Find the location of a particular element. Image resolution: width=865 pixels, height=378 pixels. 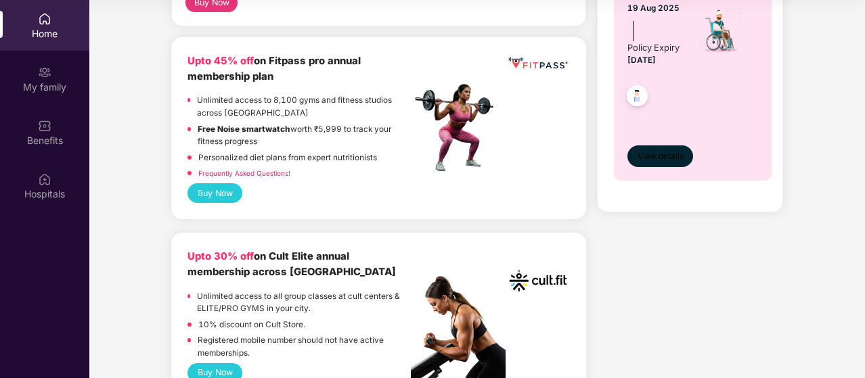

a: Frequently Asked Questions! is located at coordinates (244, 173).